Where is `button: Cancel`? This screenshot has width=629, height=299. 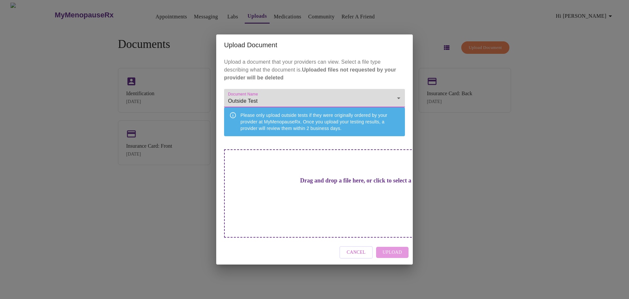 button: Cancel is located at coordinates (356, 252).